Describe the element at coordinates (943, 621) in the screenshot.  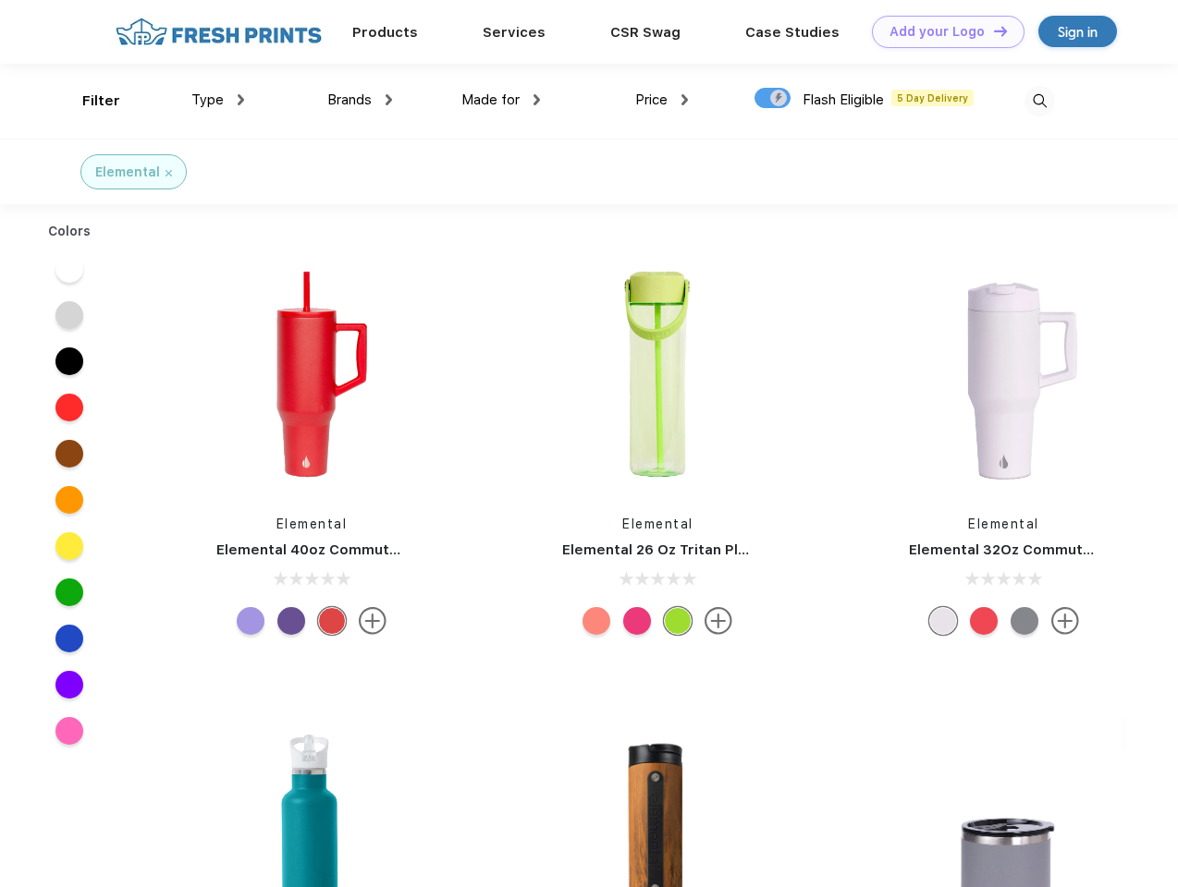
I see `div: Matte White` at that location.